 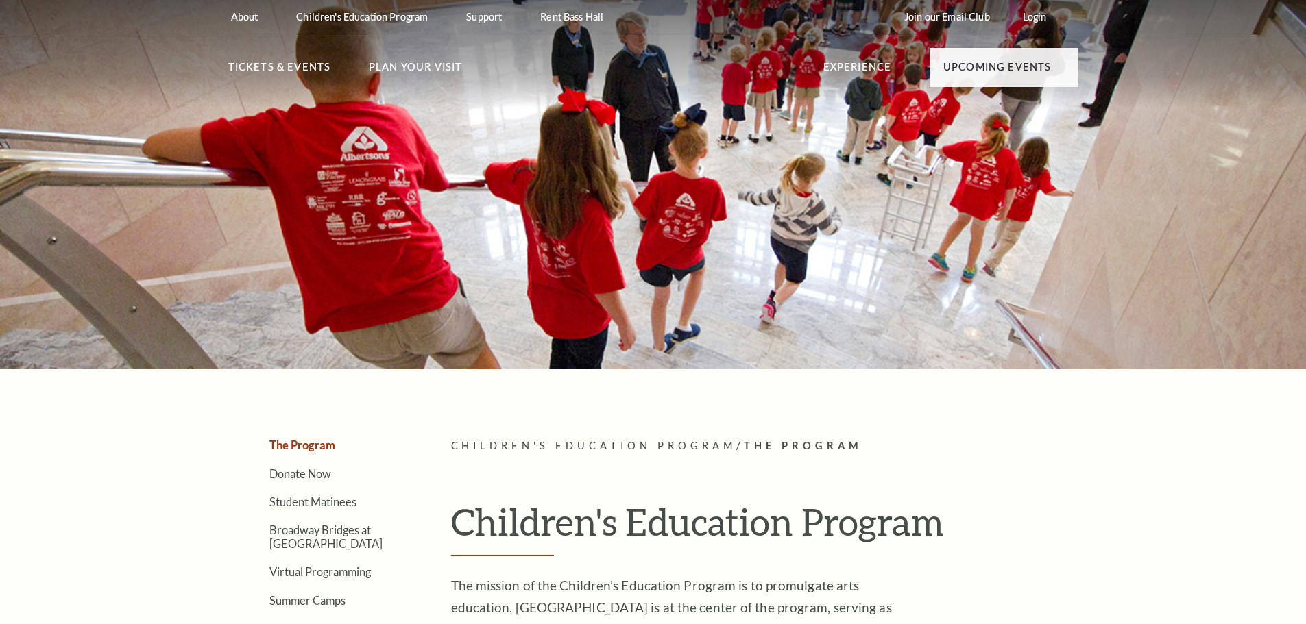 What do you see at coordinates (300, 474) in the screenshot?
I see `a: Donate Now` at bounding box center [300, 474].